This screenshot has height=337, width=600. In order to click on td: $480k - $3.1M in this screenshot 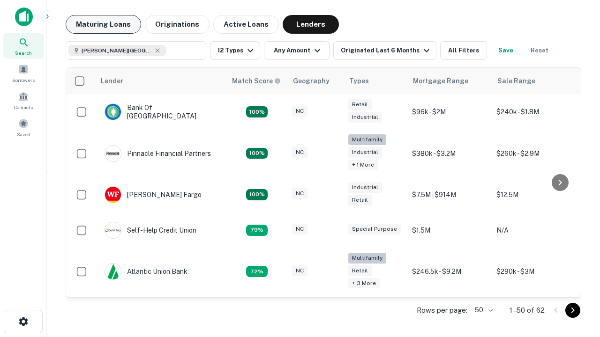, I will do `click(533, 313)`.